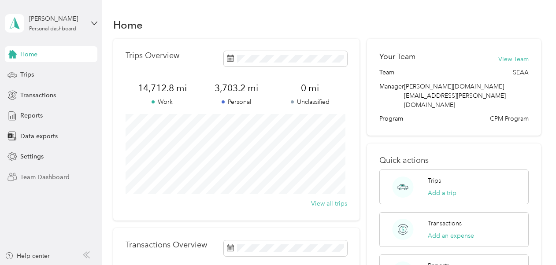 This screenshot has width=556, height=265. What do you see at coordinates (454, 160) in the screenshot?
I see `p: Quick actions` at bounding box center [454, 160].